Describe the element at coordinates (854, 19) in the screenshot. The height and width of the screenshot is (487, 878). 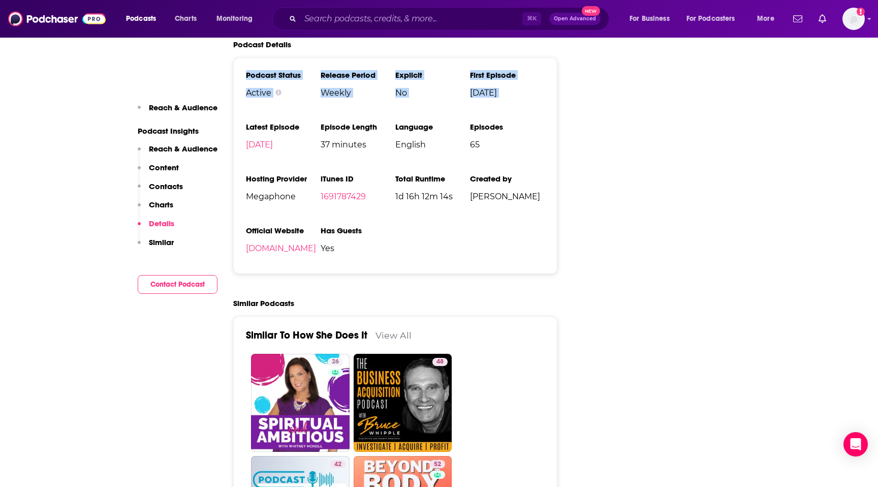
I see `img: User Profile` at that location.